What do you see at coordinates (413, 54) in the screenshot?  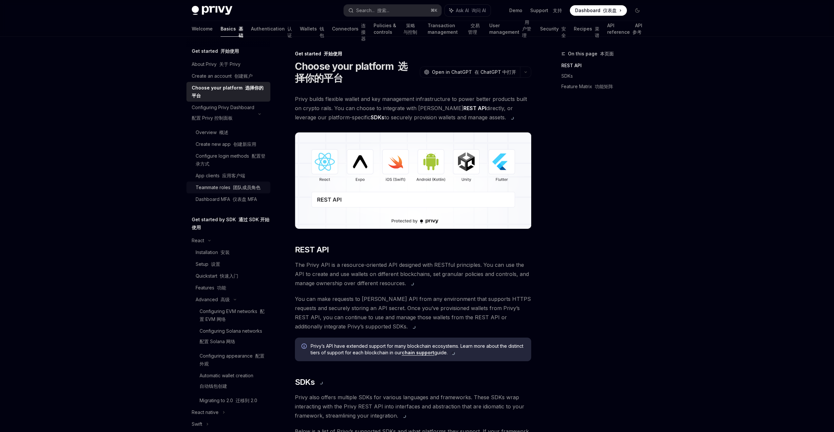 I see `div: Get started` at bounding box center [413, 54].